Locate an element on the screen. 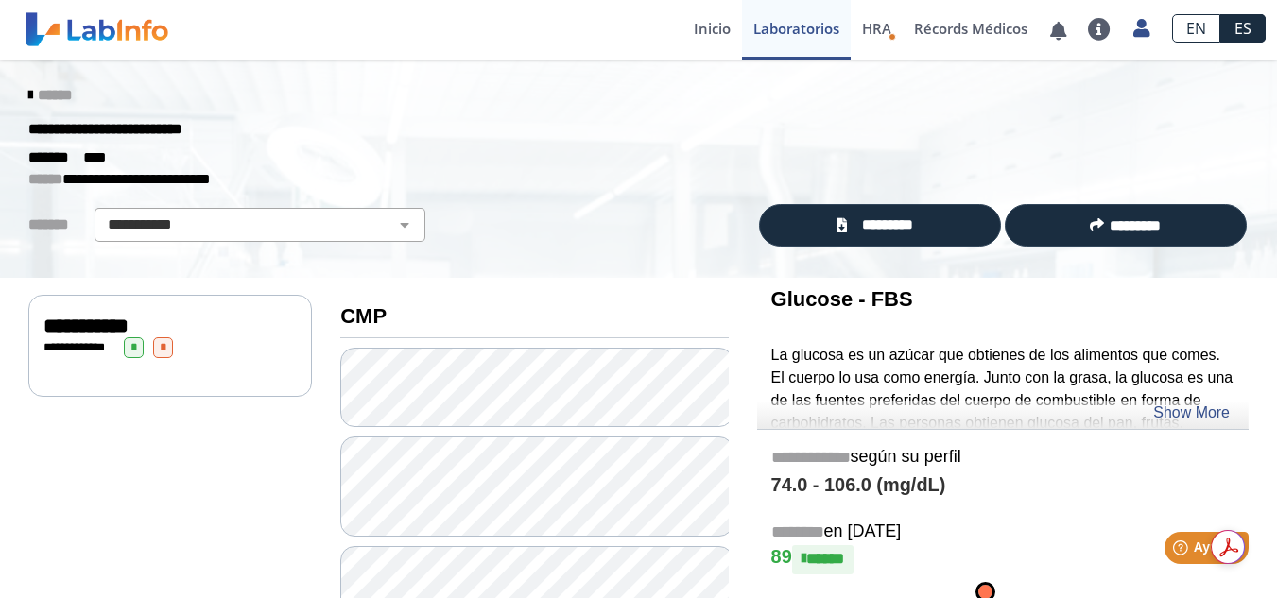 The image size is (1277, 598). b: Glucose - FBS is located at coordinates (842, 299).